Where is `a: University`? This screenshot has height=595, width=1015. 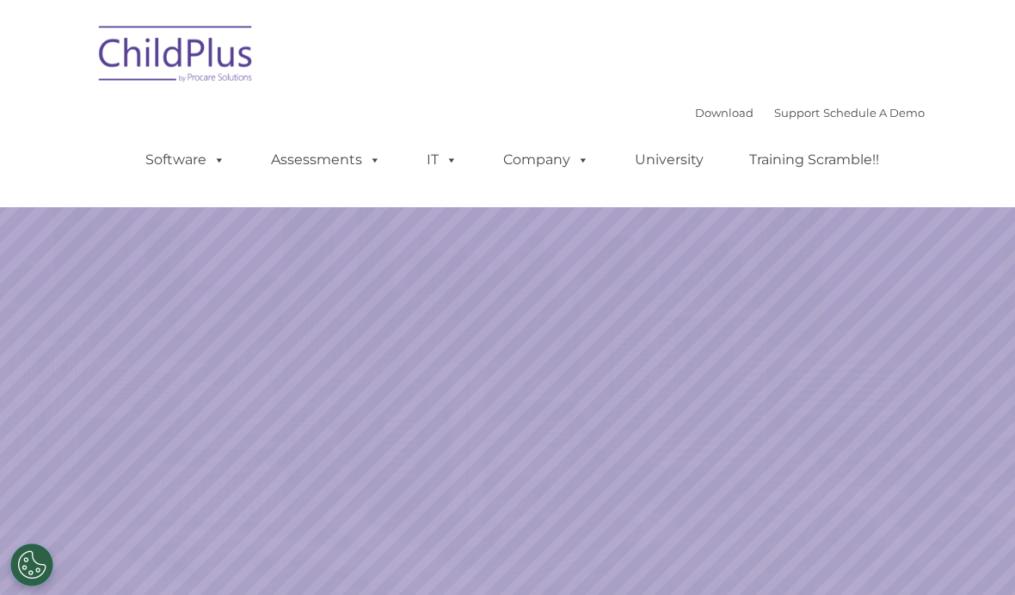 a: University is located at coordinates (669, 160).